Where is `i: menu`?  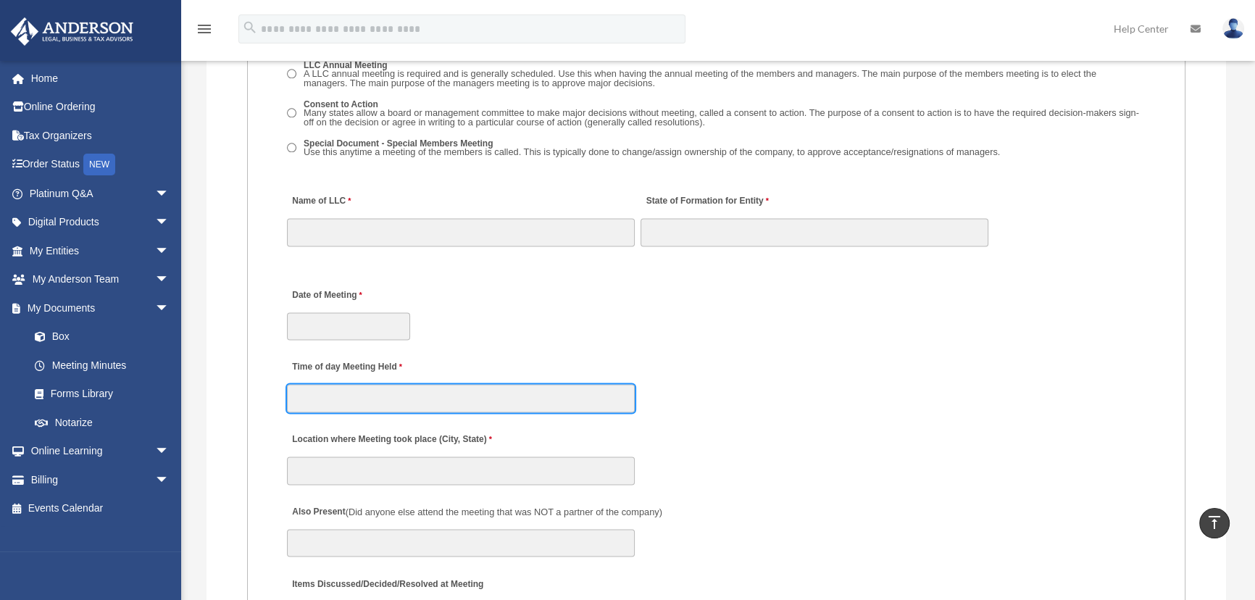 i: menu is located at coordinates (204, 29).